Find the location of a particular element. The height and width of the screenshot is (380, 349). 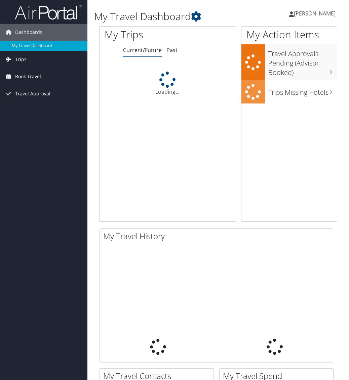

span: Book Travel is located at coordinates (28, 77).